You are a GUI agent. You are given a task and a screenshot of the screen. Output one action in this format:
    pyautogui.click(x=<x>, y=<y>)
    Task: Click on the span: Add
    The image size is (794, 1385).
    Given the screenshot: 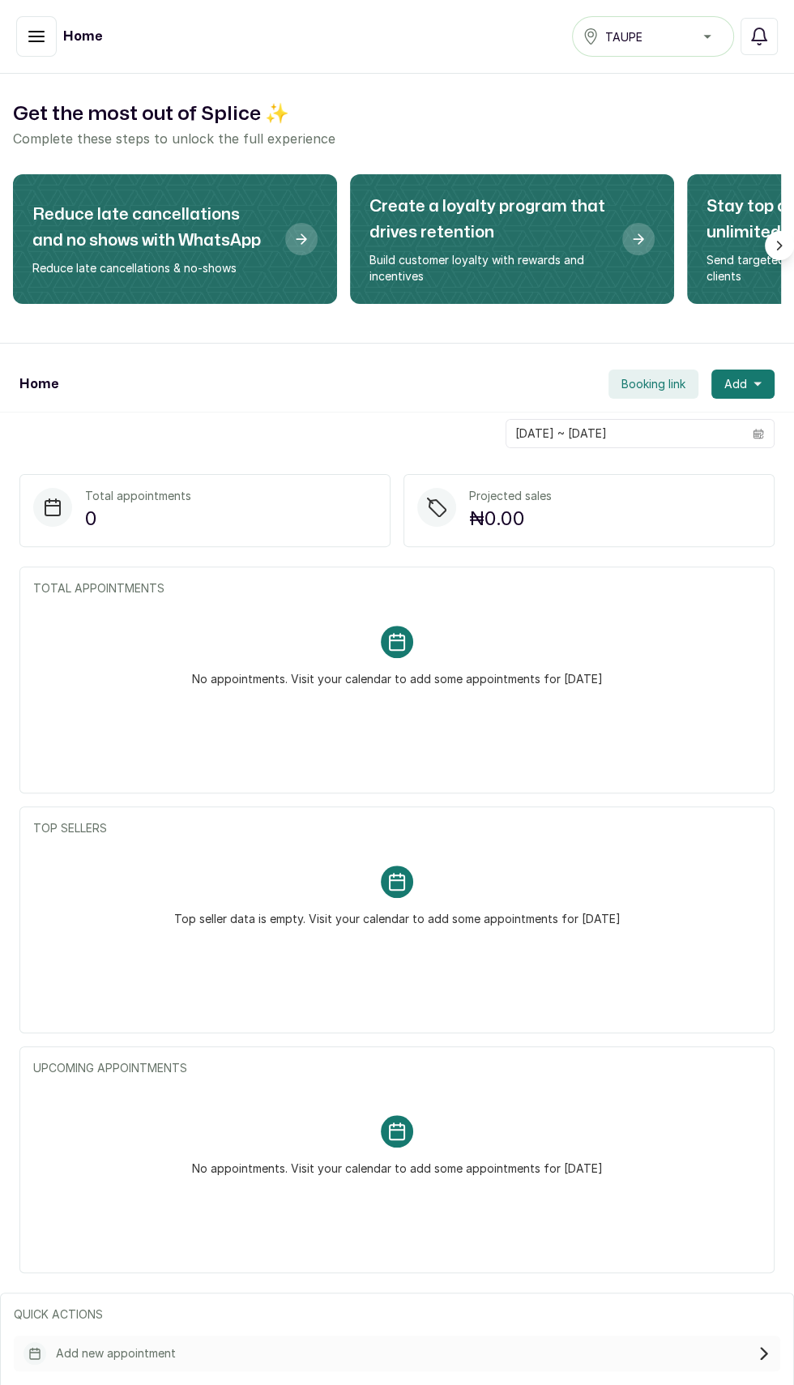 What is the action you would take?
    pyautogui.click(x=736, y=384)
    